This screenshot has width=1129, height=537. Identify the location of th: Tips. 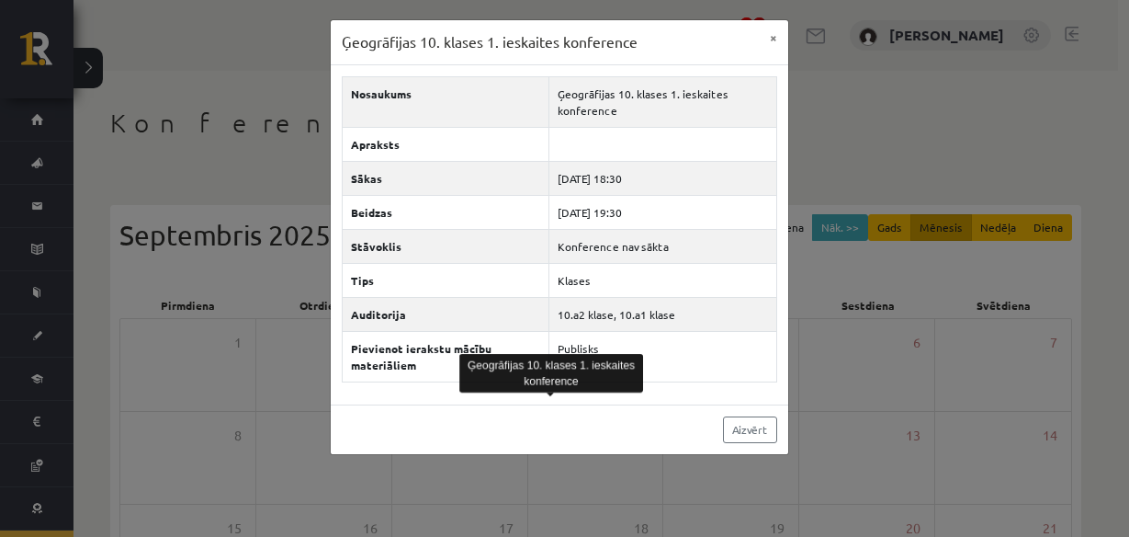
(445, 279).